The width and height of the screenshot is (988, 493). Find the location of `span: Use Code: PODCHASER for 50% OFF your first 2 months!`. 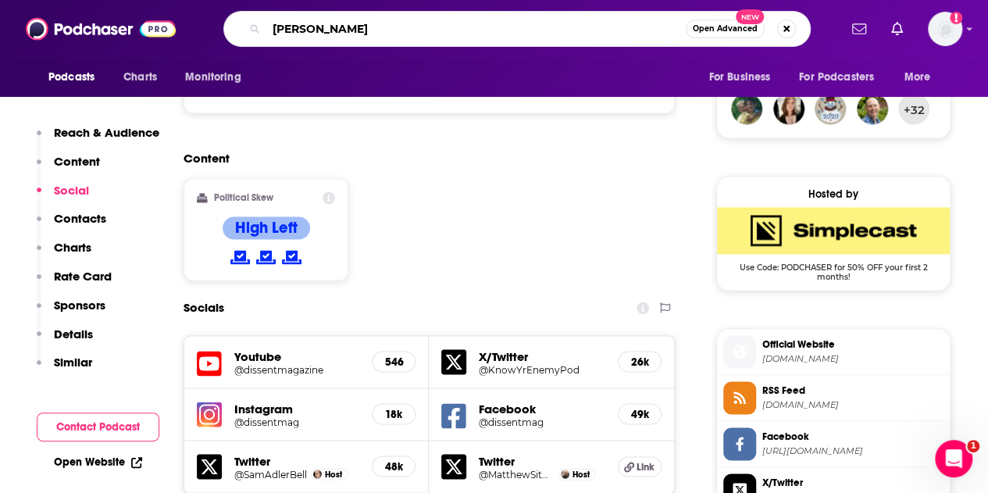

span: Use Code: PODCHASER for 50% OFF your first 2 months! is located at coordinates (833, 268).